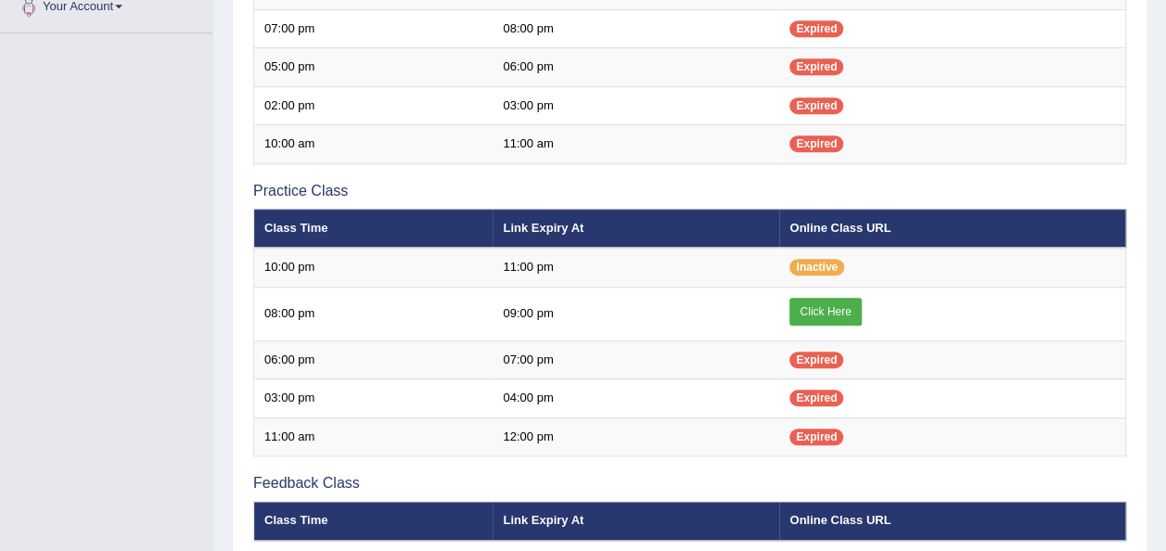 This screenshot has height=551, width=1166. Describe the element at coordinates (374, 68) in the screenshot. I see `td: 05:00 pm` at that location.